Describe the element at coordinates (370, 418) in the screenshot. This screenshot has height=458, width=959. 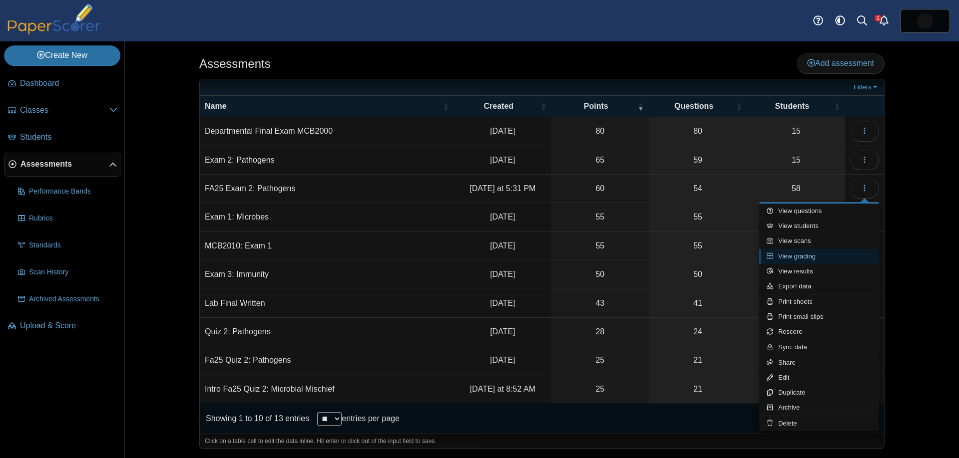
I see `label: entries per page` at that location.